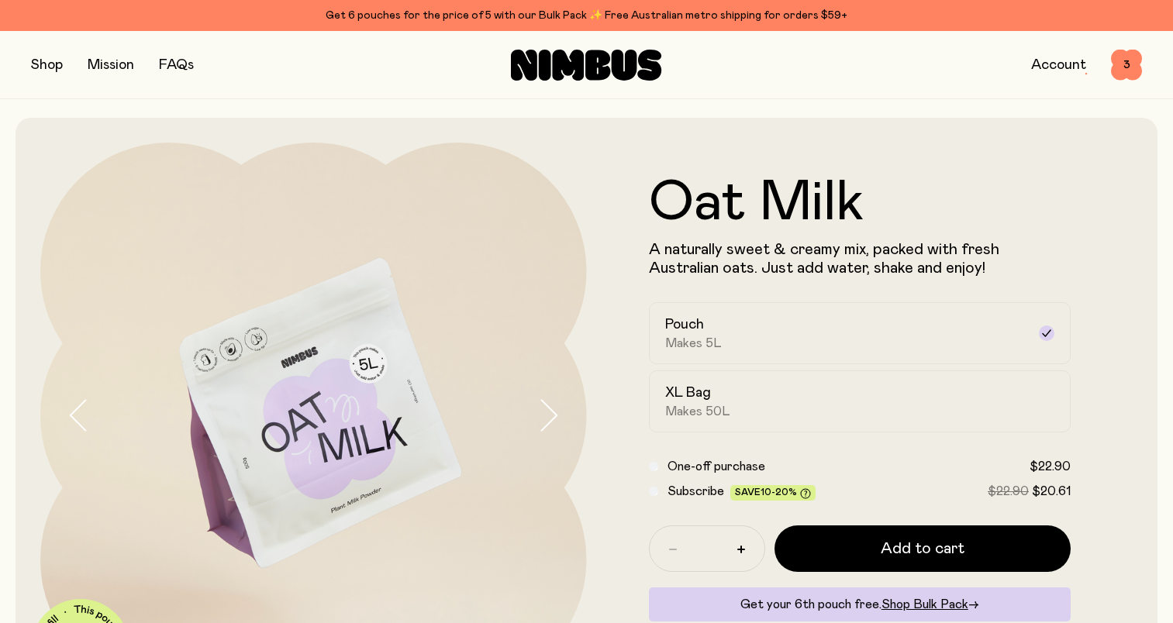 The width and height of the screenshot is (1173, 623). I want to click on button: 3, so click(1127, 65).